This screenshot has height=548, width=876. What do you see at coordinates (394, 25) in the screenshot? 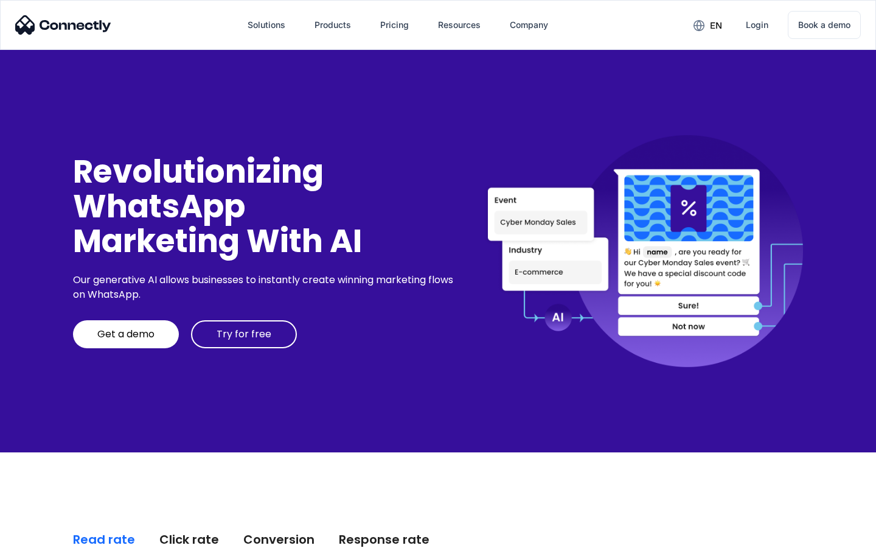
I see `a: Pricing` at bounding box center [394, 25].